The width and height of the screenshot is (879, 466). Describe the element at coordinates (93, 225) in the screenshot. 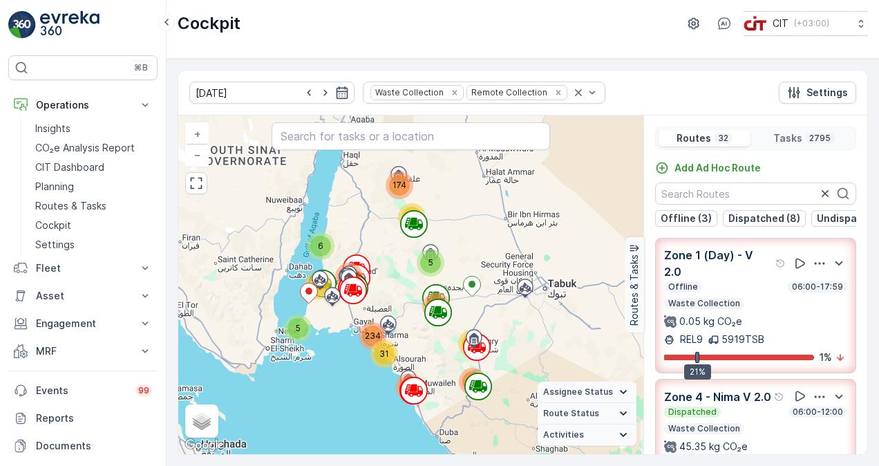

I see `a: Cockpit` at that location.